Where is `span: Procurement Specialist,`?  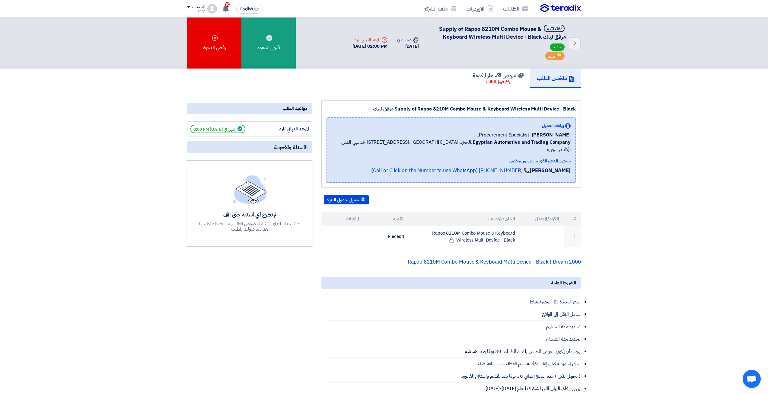 span: Procurement Specialist, is located at coordinates (503, 135).